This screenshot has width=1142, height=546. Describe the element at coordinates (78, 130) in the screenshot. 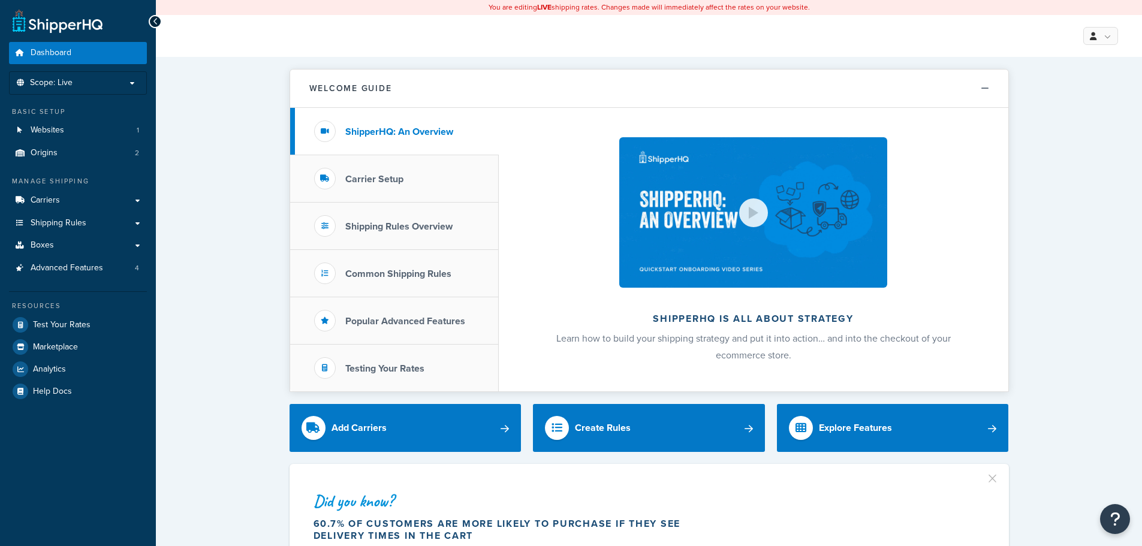

I see `li: Websites` at that location.